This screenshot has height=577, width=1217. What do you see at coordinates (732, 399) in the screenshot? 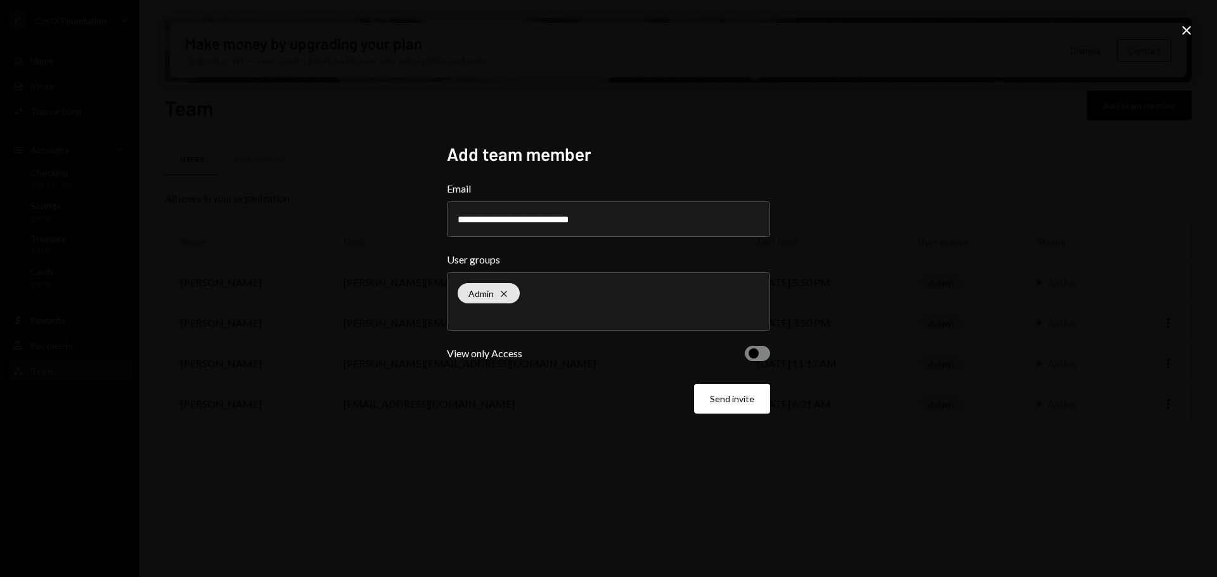
I see `button: Send invite` at bounding box center [732, 399].